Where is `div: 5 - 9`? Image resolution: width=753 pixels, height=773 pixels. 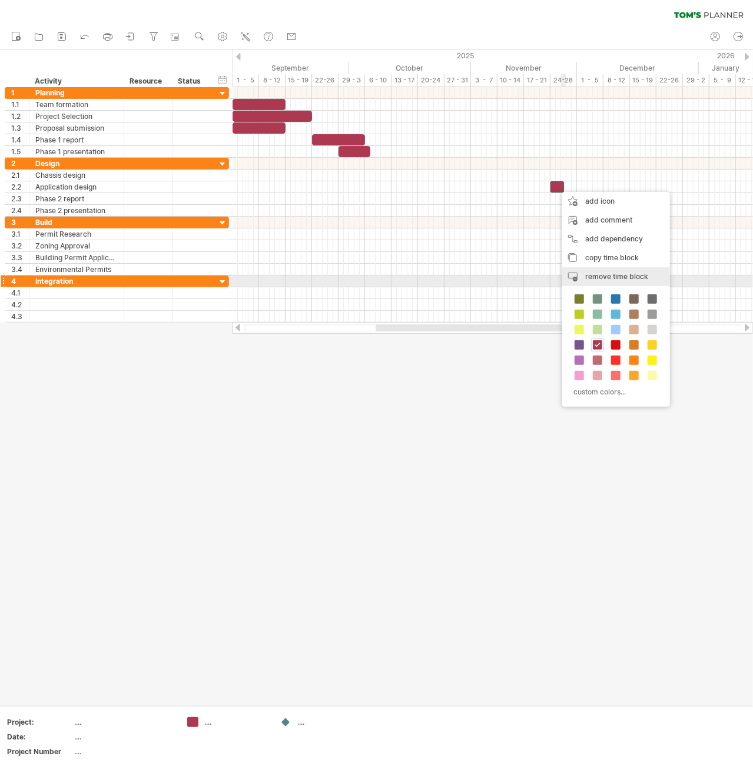 div: 5 - 9 is located at coordinates (722, 80).